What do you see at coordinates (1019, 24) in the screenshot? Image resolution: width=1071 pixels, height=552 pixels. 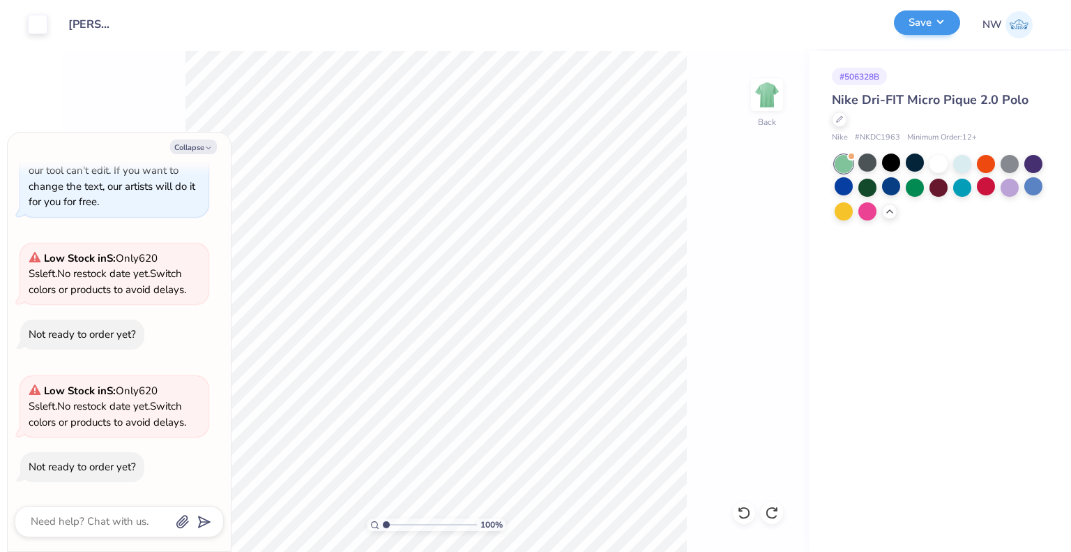 I see `img: Nathan Weatherton` at bounding box center [1019, 24].